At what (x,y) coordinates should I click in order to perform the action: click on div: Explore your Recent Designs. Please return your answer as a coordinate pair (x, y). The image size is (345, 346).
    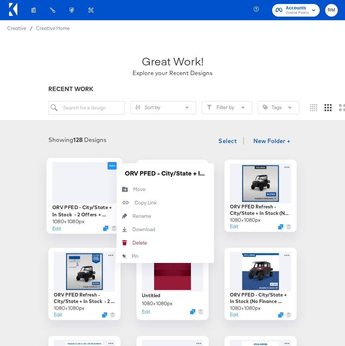
    Looking at the image, I should click on (173, 73).